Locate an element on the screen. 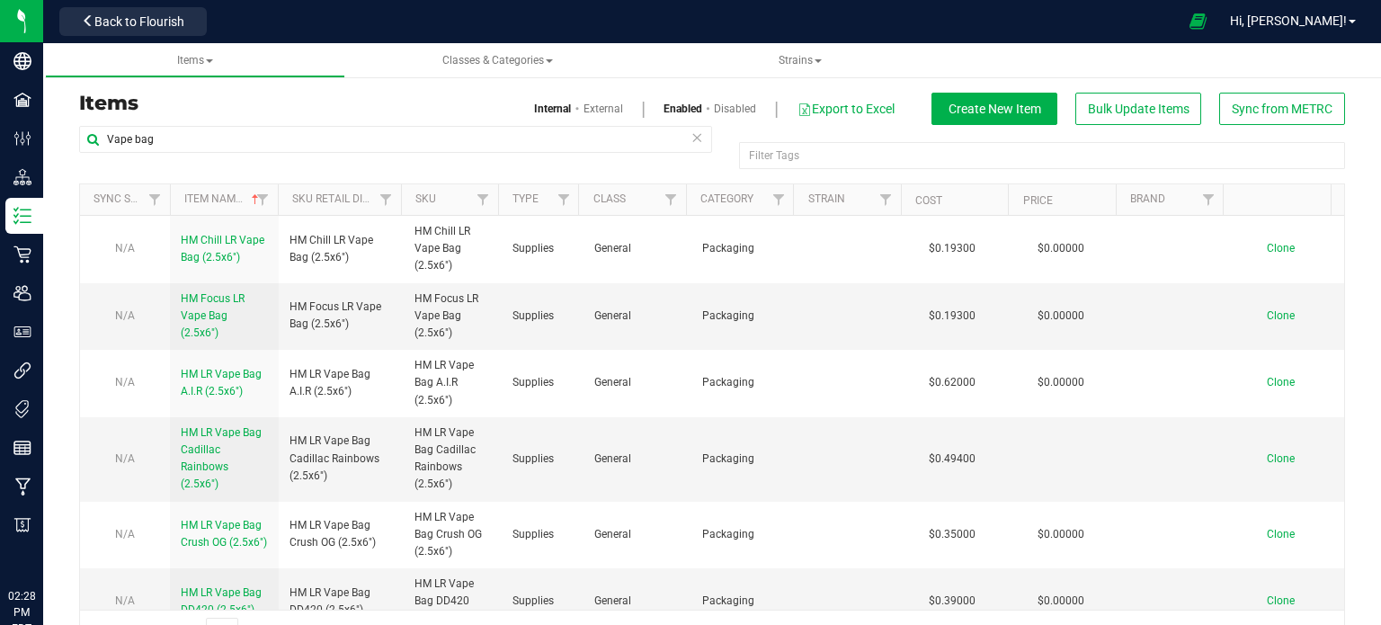 This screenshot has height=625, width=1381. span: Open Ecommerce Menu is located at coordinates (1197, 21).